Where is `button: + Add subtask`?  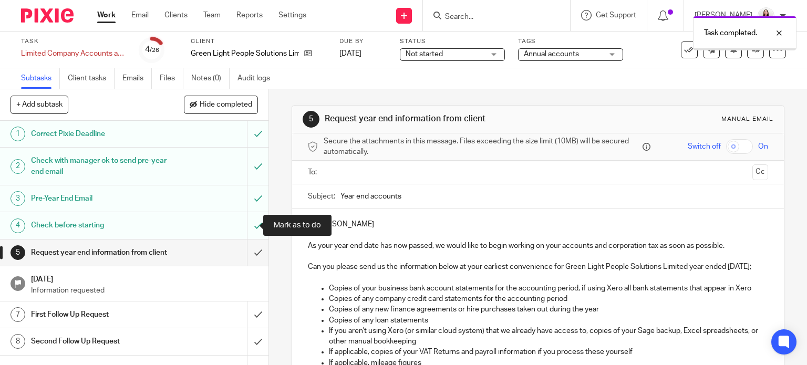 button: + Add subtask is located at coordinates (39, 105).